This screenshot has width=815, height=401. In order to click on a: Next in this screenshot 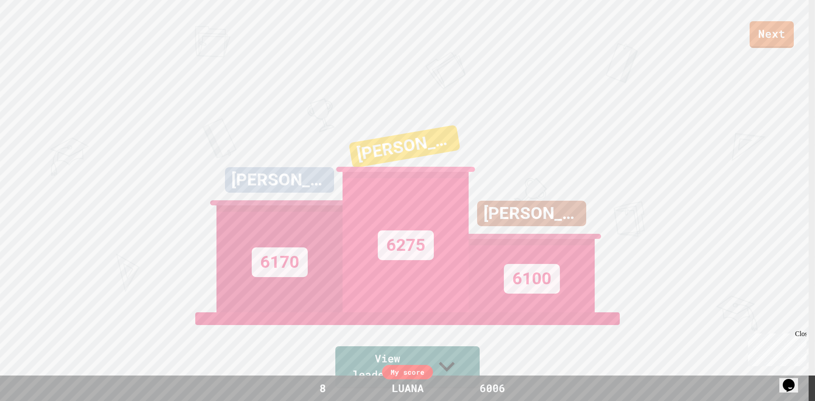, I will do `click(771, 34)`.